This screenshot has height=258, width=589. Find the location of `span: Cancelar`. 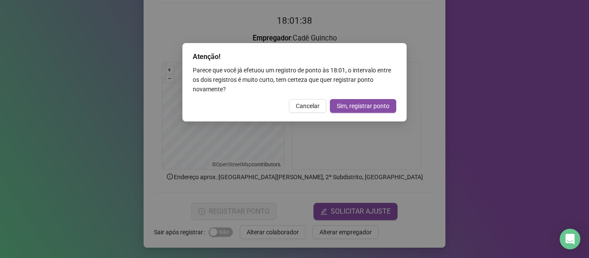

span: Cancelar is located at coordinates (307, 106).